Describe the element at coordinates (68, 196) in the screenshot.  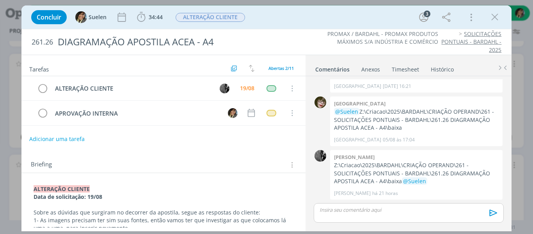
I see `strong: Data de solicitação: 19/08` at that location.